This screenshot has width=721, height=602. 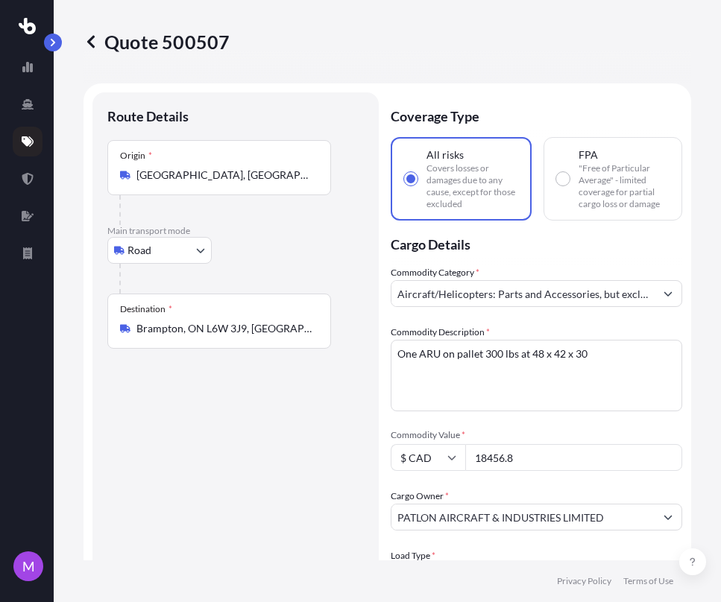 I want to click on span: FPA, so click(x=588, y=155).